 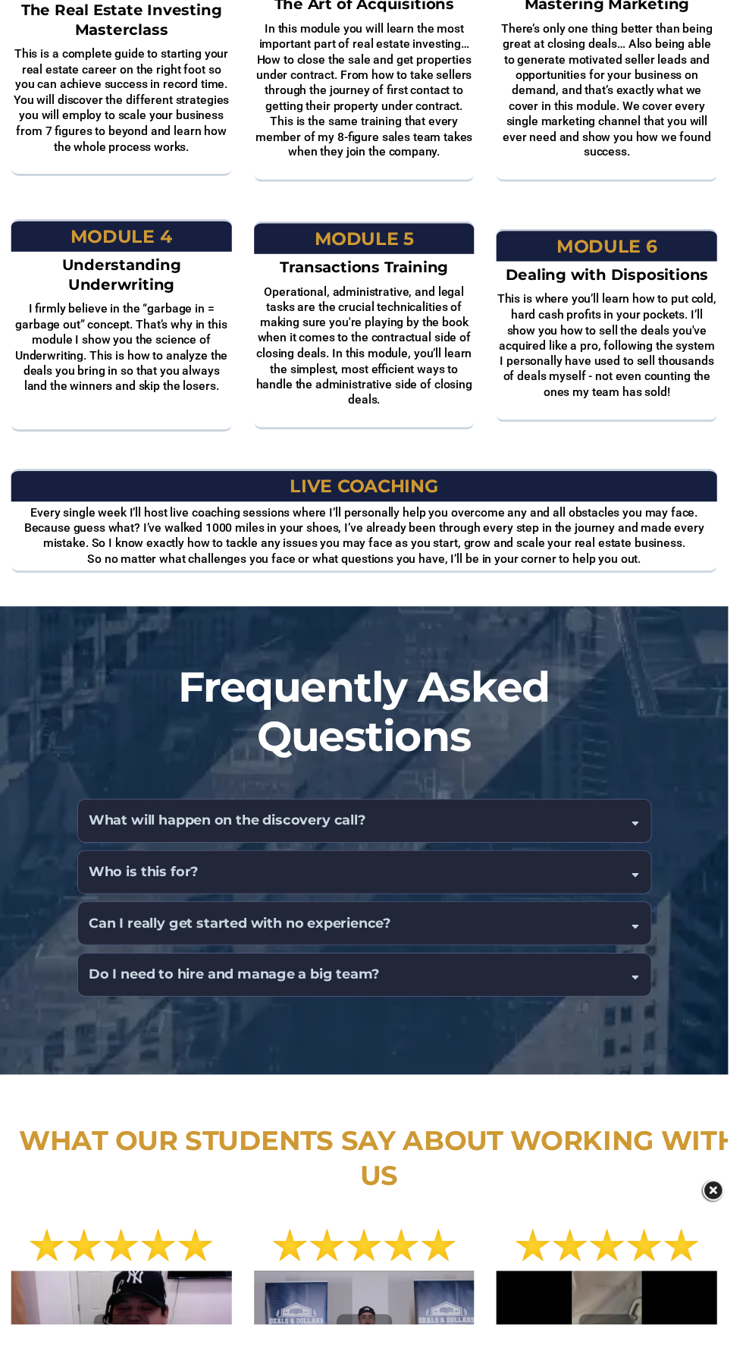 What do you see at coordinates (124, 241) in the screenshot?
I see `strong: module 4` at bounding box center [124, 241].